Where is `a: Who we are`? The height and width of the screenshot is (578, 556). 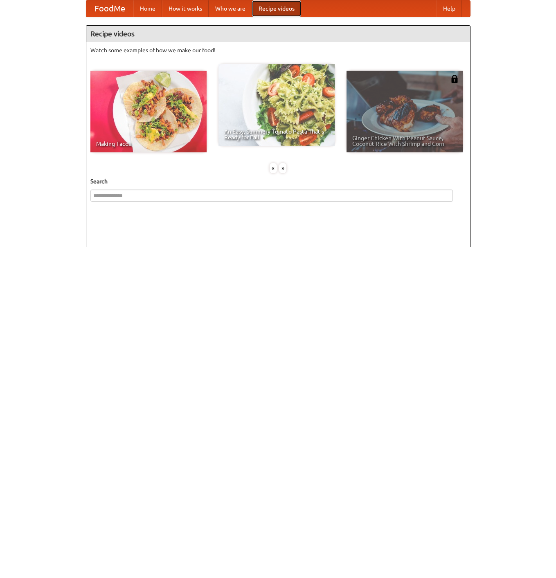
a: Who we are is located at coordinates (230, 9).